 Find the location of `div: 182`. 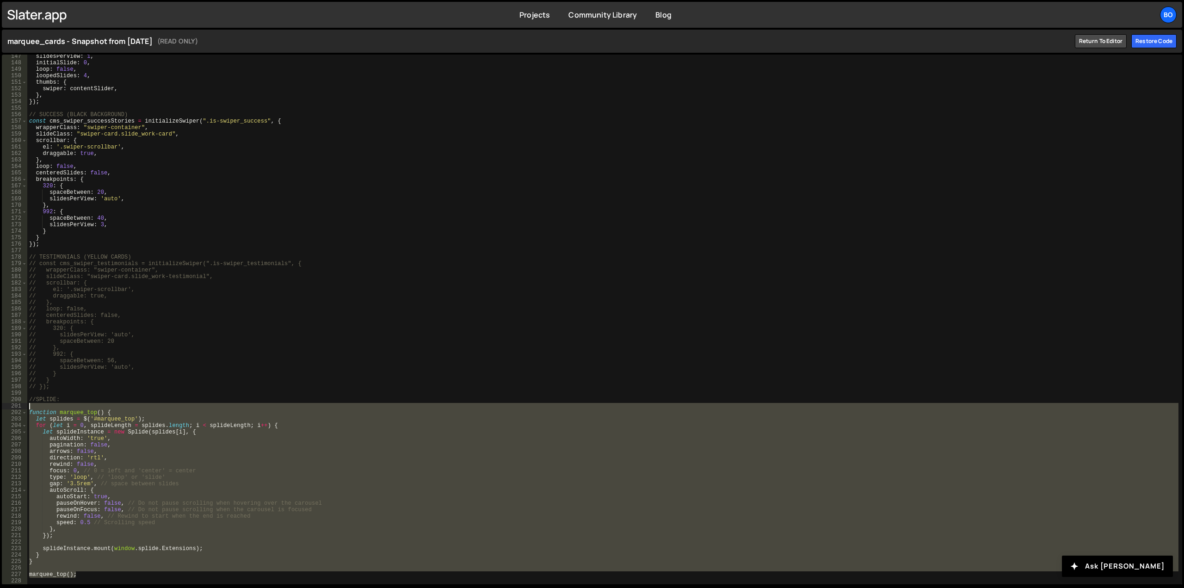

div: 182 is located at coordinates (14, 283).